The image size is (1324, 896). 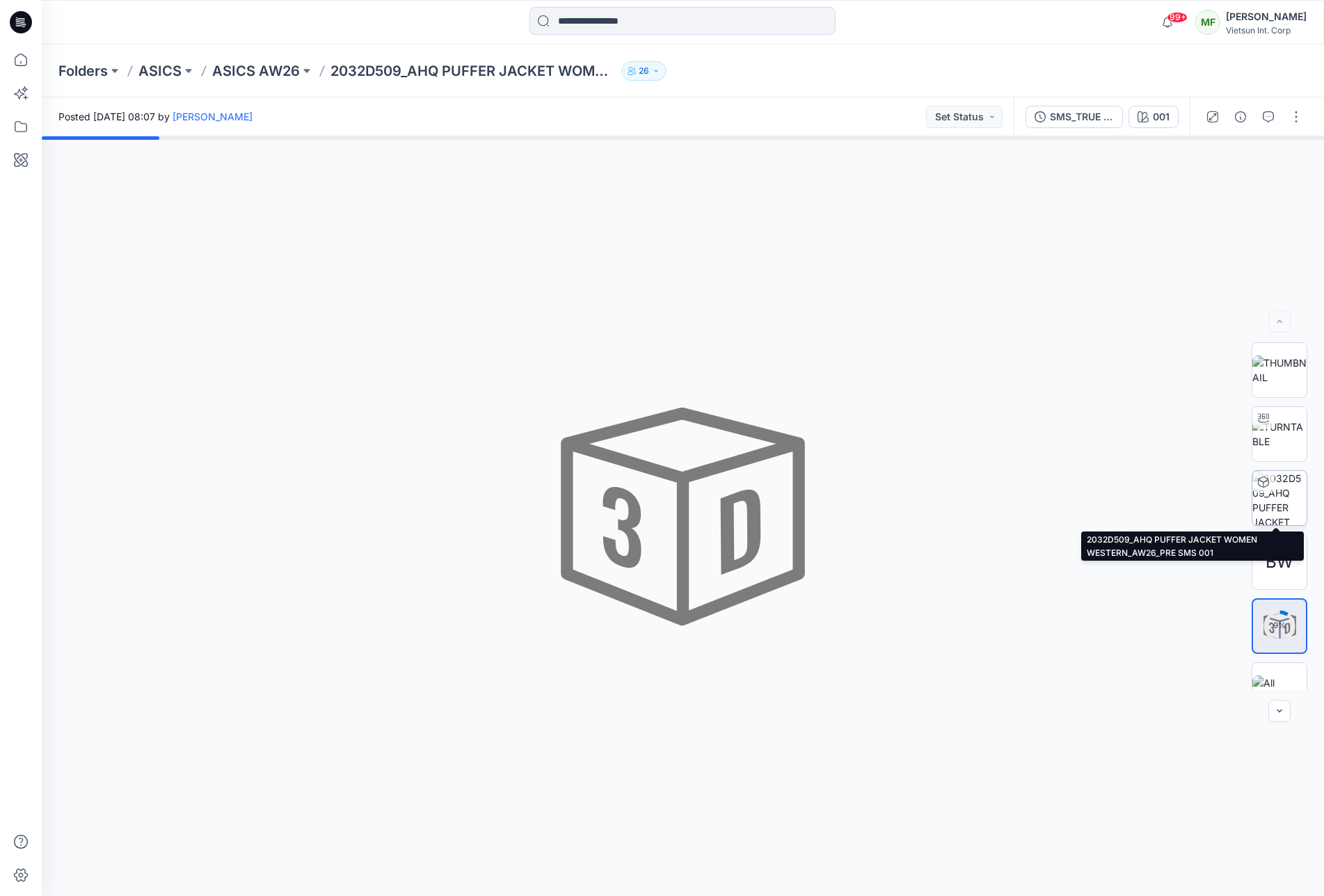 What do you see at coordinates (1177, 17) in the screenshot?
I see `span: 99+` at bounding box center [1177, 17].